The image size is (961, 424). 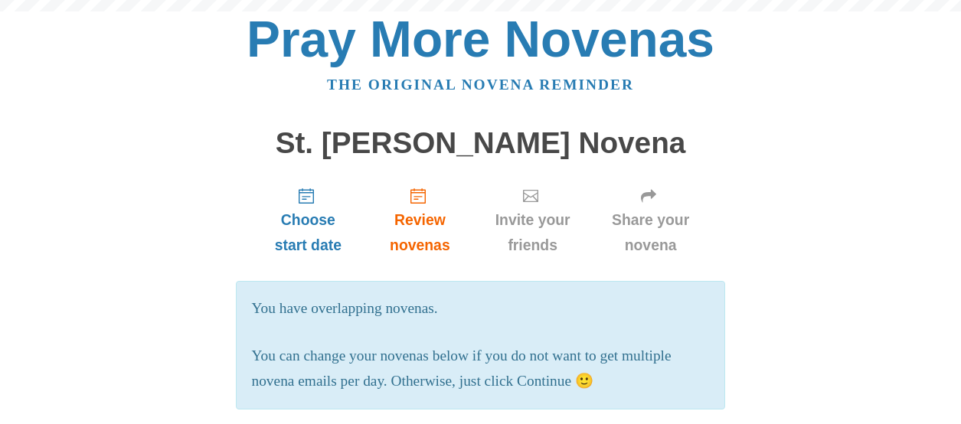 What do you see at coordinates (309, 233) in the screenshot?
I see `span: Choose start date` at bounding box center [309, 233].